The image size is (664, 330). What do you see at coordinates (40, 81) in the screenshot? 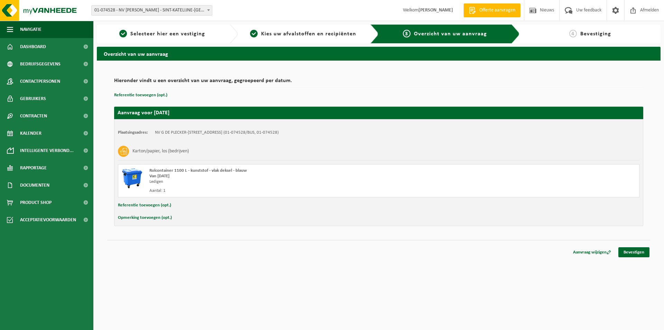
I see `span: Contactpersonen` at bounding box center [40, 81].